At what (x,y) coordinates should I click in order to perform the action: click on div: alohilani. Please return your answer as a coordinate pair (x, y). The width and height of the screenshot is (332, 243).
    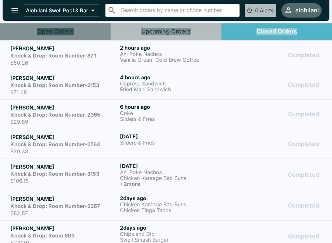
    Looking at the image, I should click on (307, 10).